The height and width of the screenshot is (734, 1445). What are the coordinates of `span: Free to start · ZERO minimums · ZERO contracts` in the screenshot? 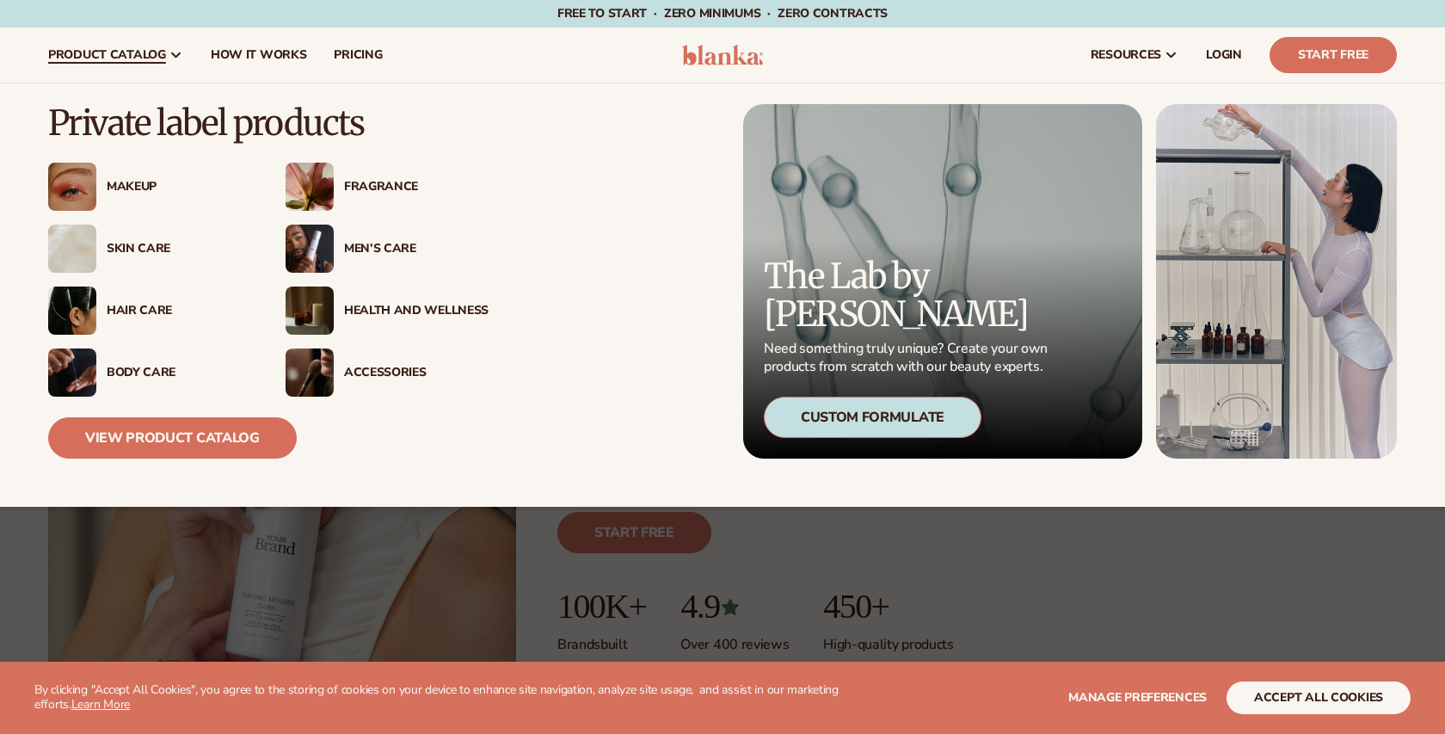 It's located at (723, 13).